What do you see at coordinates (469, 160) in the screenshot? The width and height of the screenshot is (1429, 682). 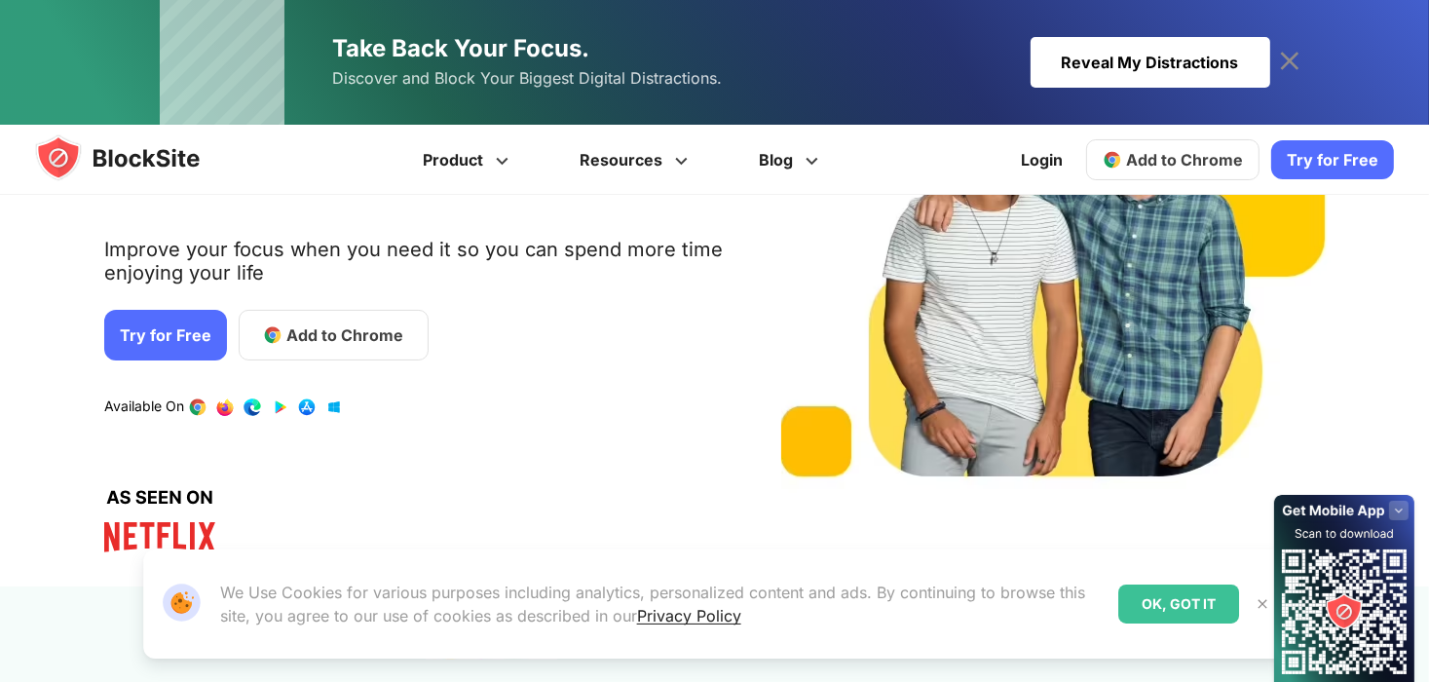 I see `a: Product` at bounding box center [469, 160].